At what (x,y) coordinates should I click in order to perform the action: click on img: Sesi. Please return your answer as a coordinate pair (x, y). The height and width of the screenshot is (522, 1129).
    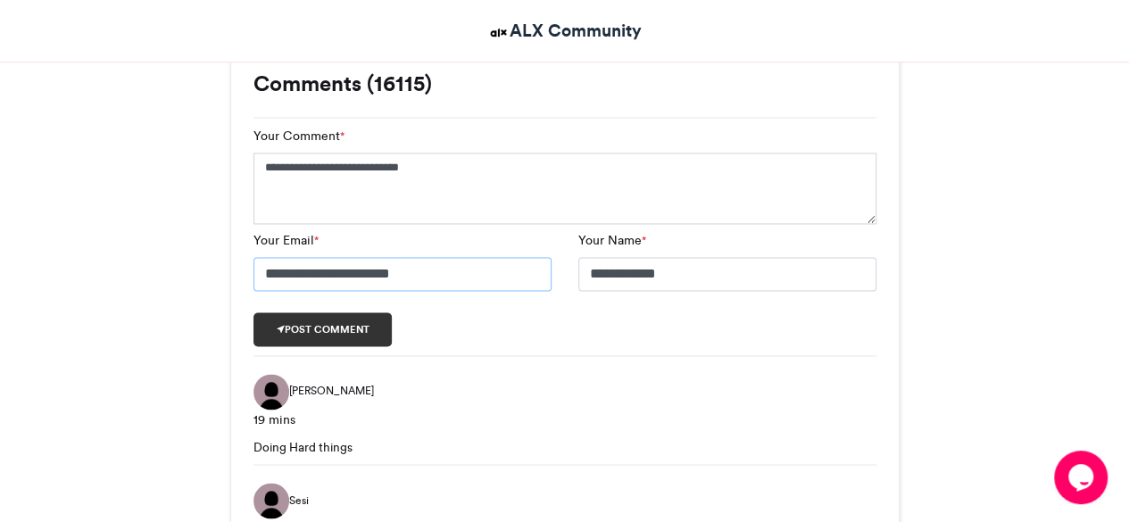
    Looking at the image, I should click on (271, 500).